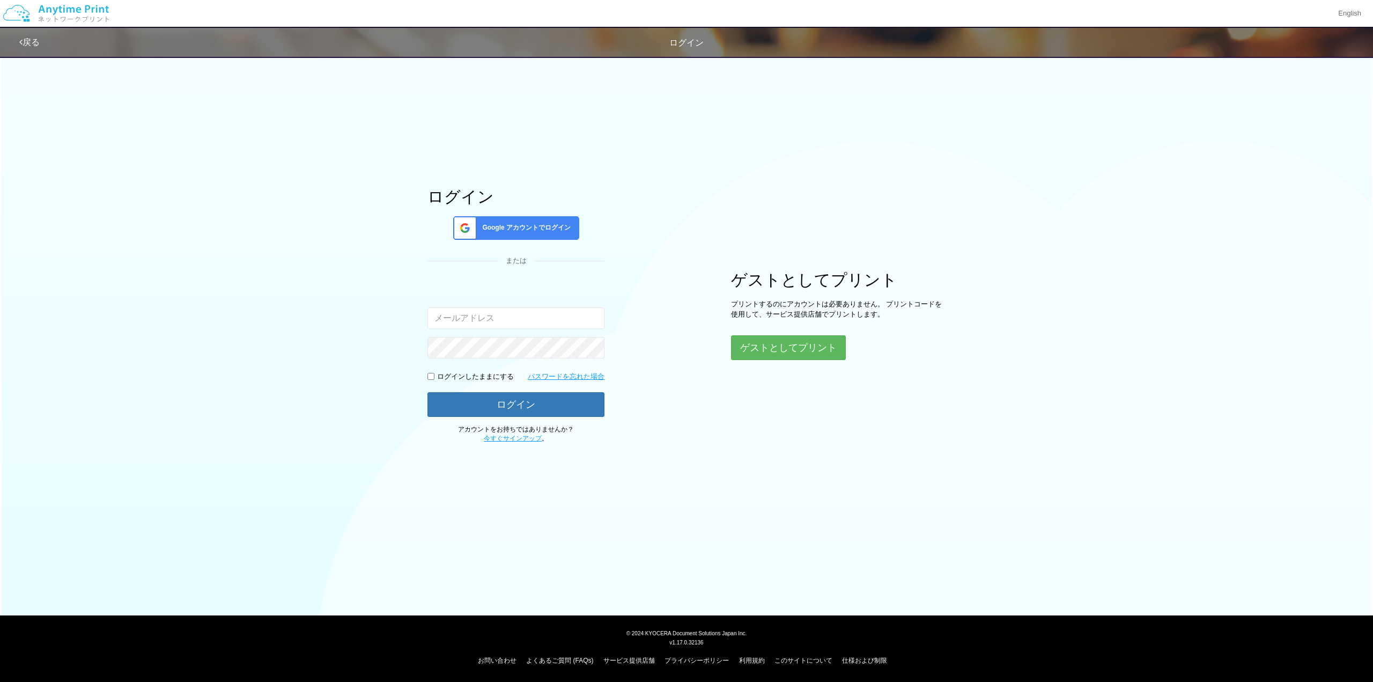  Describe the element at coordinates (566, 377) in the screenshot. I see `a: パスワードを忘れた場合` at that location.